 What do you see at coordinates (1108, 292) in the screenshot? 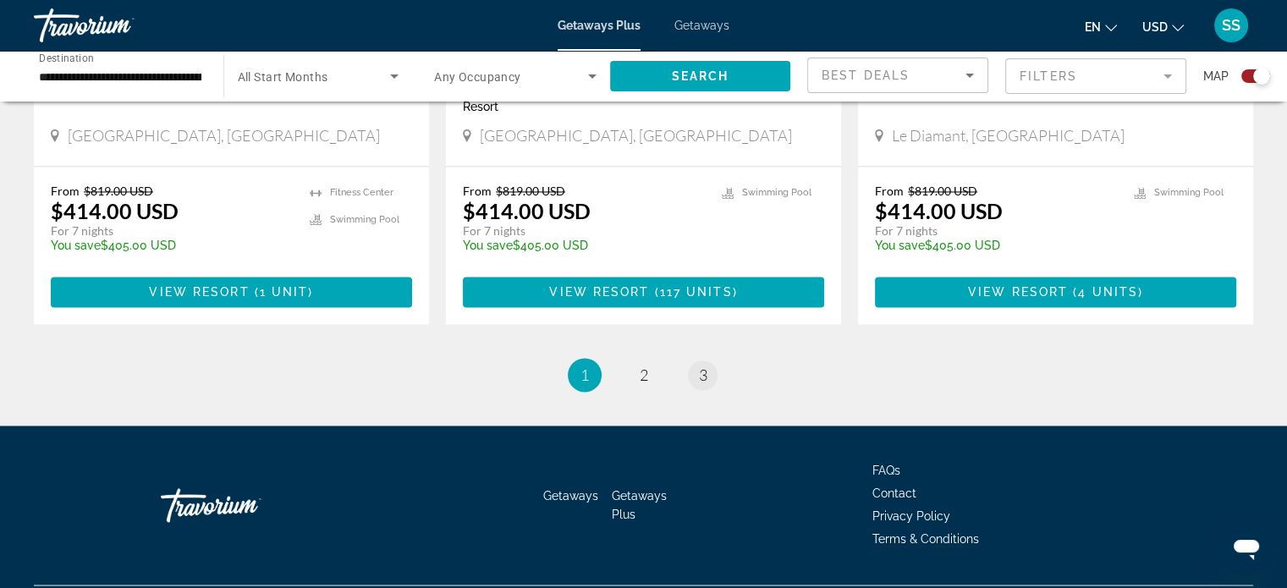
I see `span: 4 units` at bounding box center [1108, 292].